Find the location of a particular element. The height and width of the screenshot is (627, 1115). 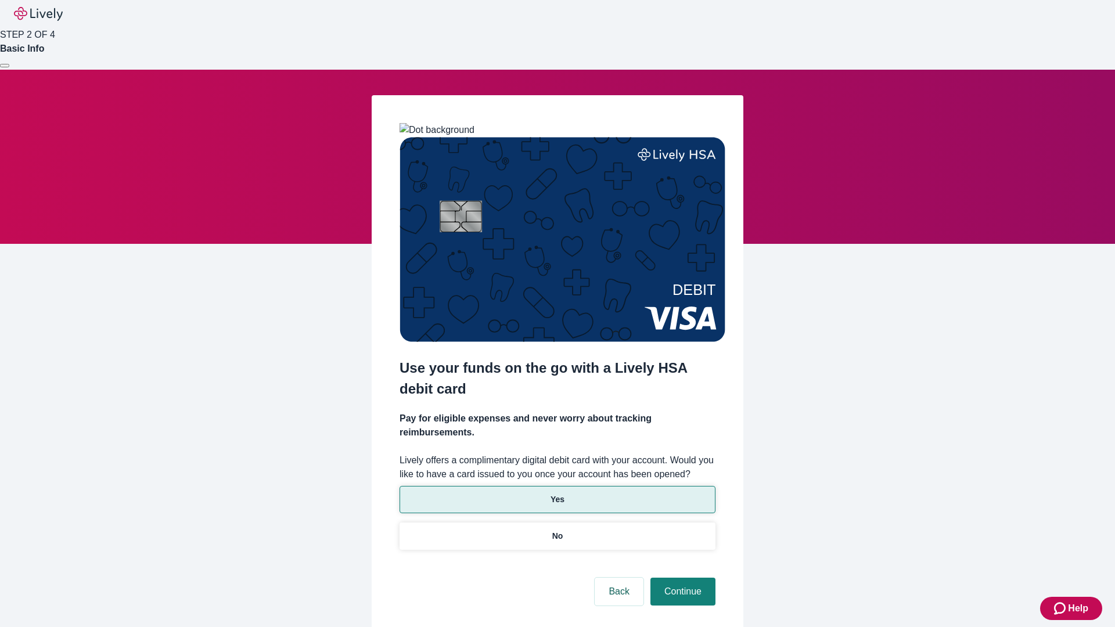

button: Yes is located at coordinates (557, 499).